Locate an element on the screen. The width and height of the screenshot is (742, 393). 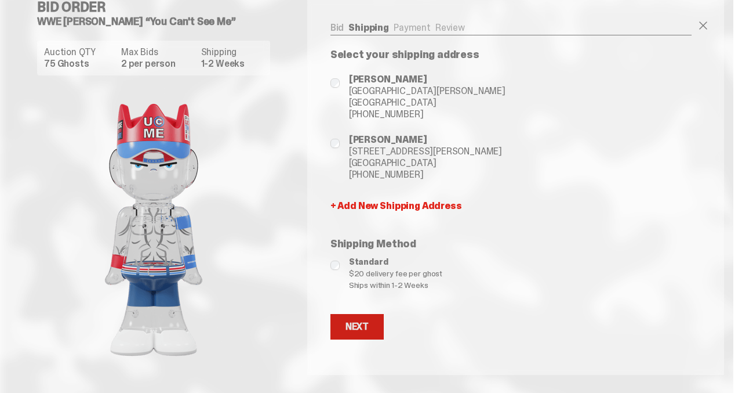
dt: Shipping is located at coordinates (232, 52).